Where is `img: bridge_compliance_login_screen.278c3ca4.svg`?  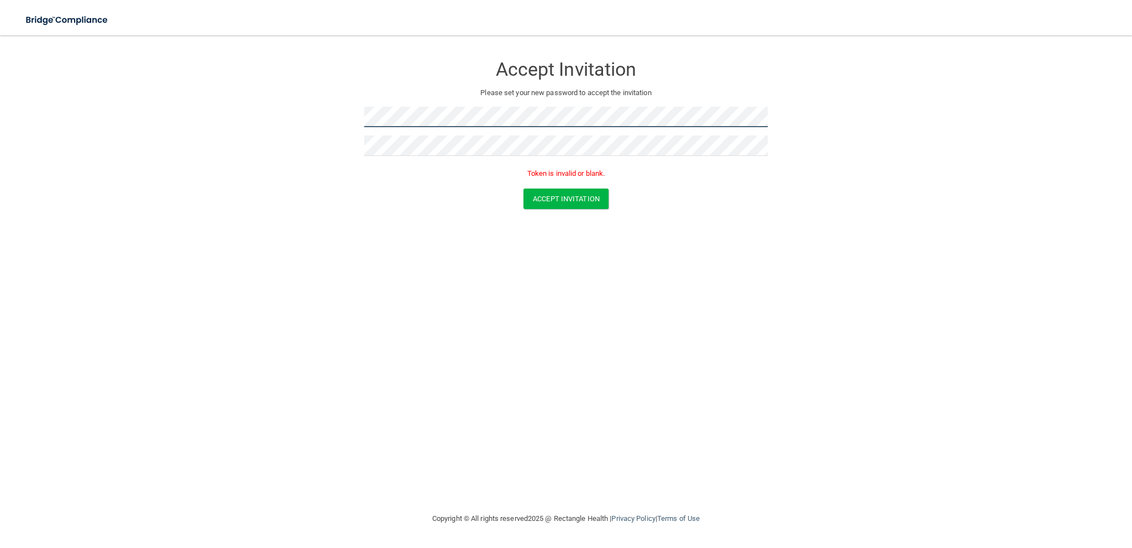 img: bridge_compliance_login_screen.278c3ca4.svg is located at coordinates (67, 20).